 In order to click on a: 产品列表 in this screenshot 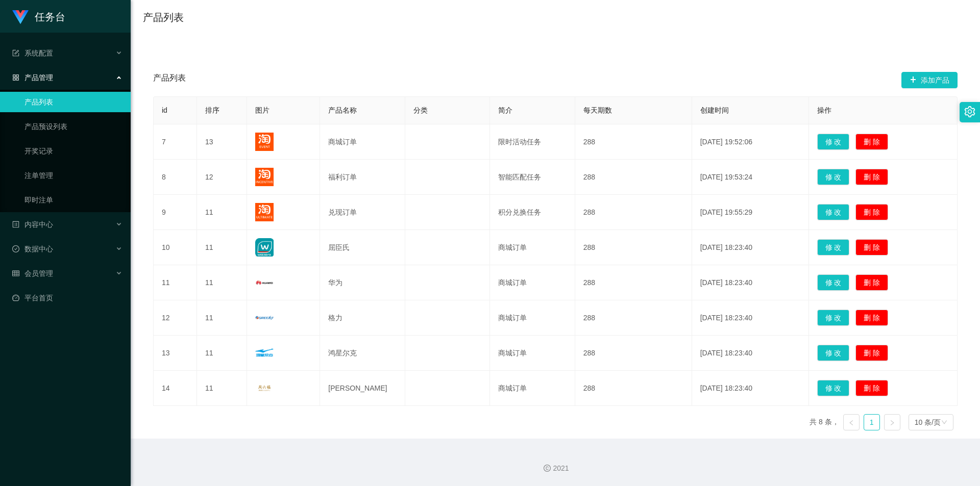, I will do `click(74, 102)`.